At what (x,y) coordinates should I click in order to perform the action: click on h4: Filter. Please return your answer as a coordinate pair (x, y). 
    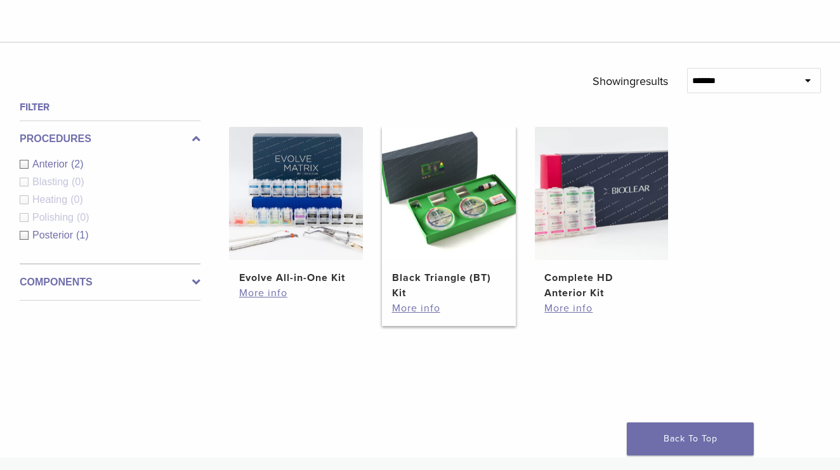
    Looking at the image, I should click on (110, 107).